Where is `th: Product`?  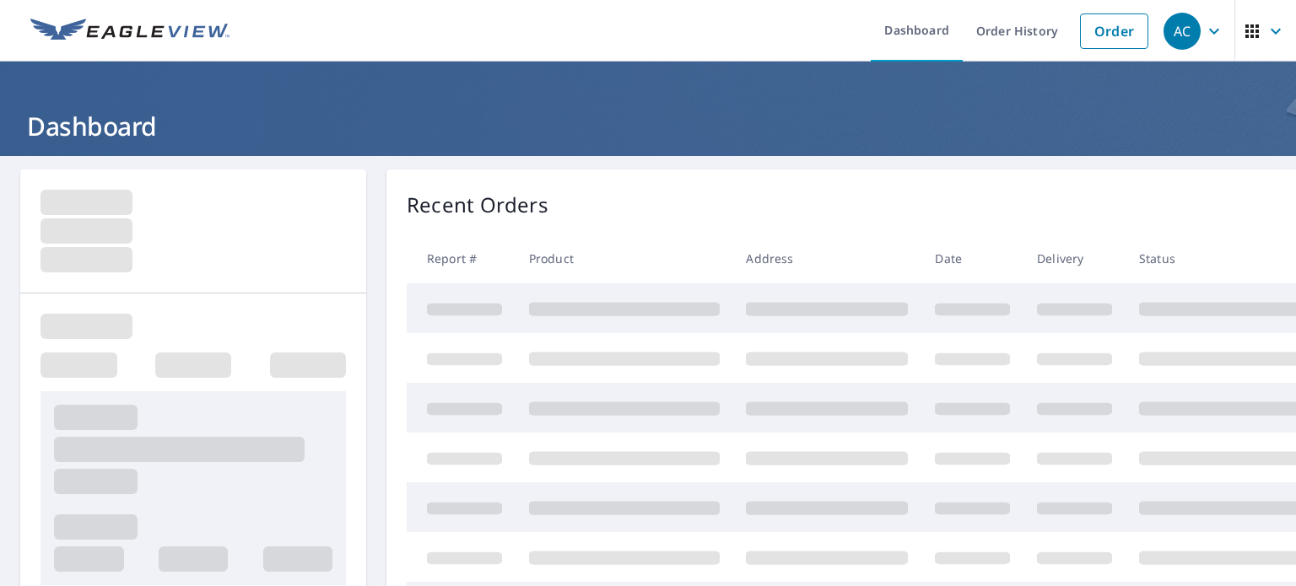 th: Product is located at coordinates (624, 258).